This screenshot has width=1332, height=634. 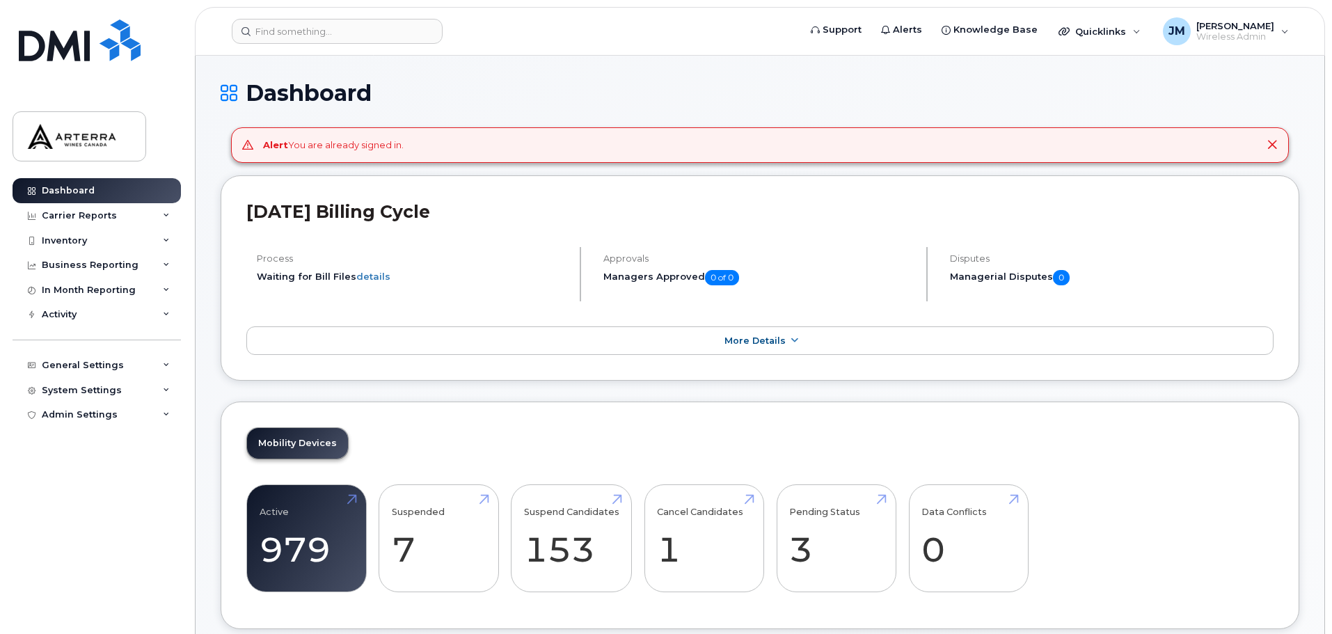 I want to click on a: Pending Status 3, so click(x=836, y=538).